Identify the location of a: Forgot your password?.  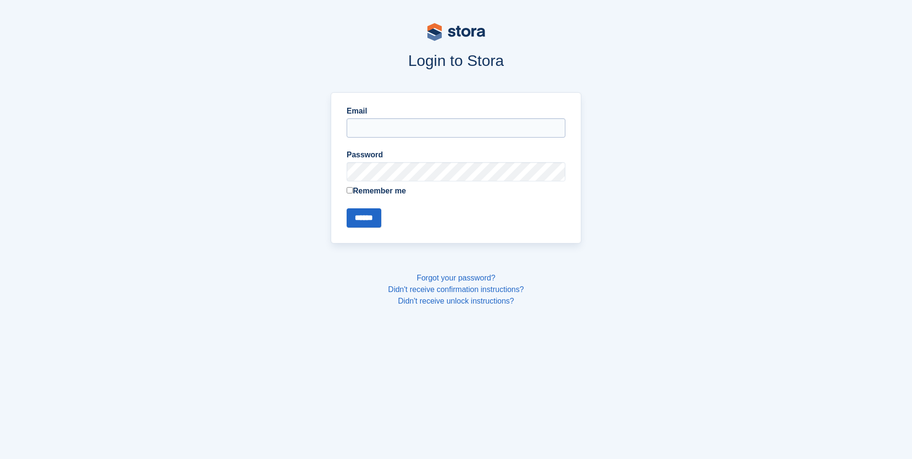
(456, 278).